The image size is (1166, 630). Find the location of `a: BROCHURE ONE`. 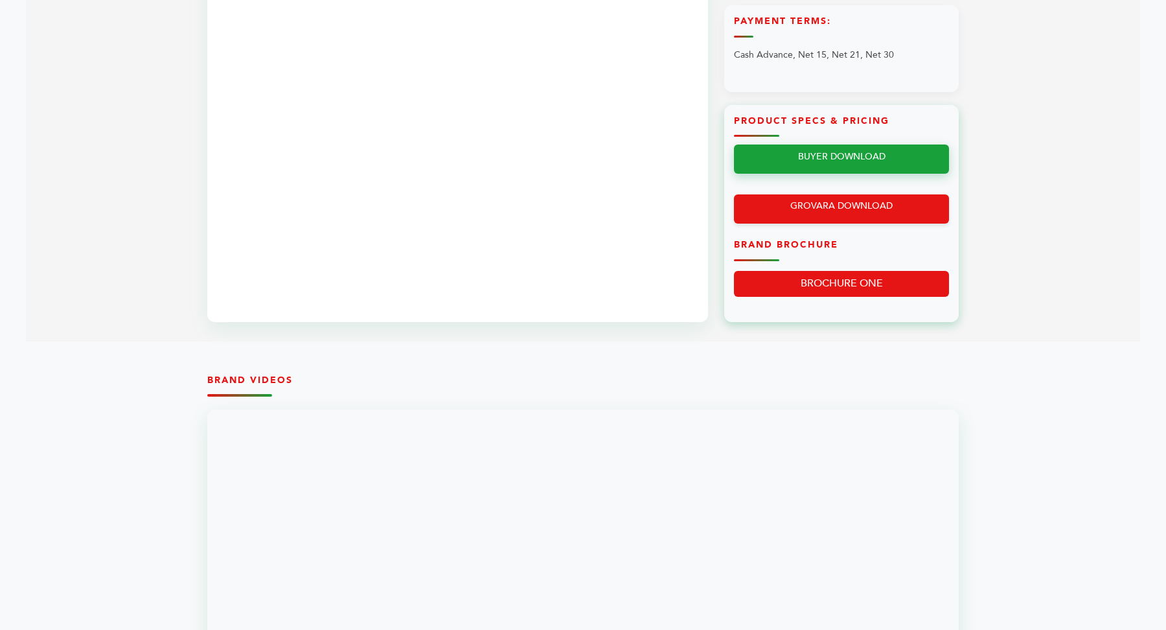

a: BROCHURE ONE is located at coordinates (841, 284).